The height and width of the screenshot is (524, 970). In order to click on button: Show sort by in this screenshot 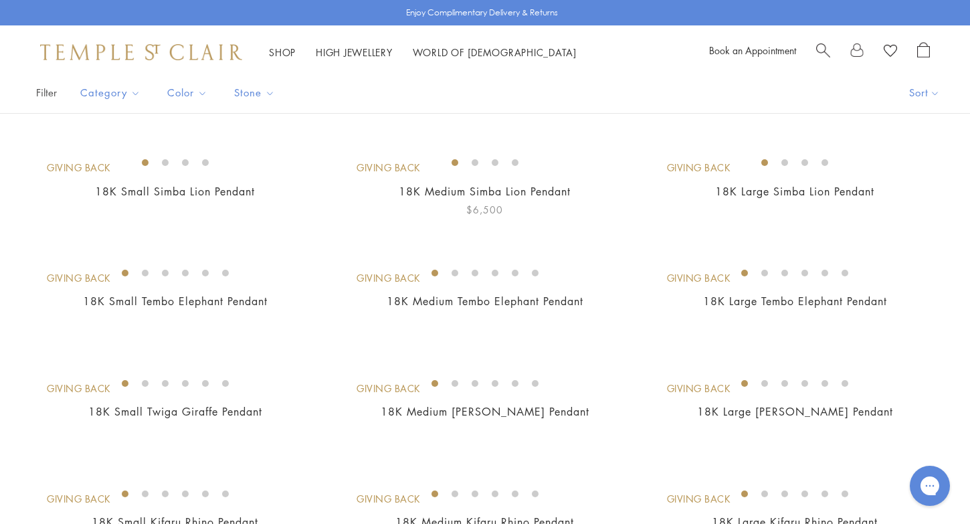, I will do `click(925, 92)`.